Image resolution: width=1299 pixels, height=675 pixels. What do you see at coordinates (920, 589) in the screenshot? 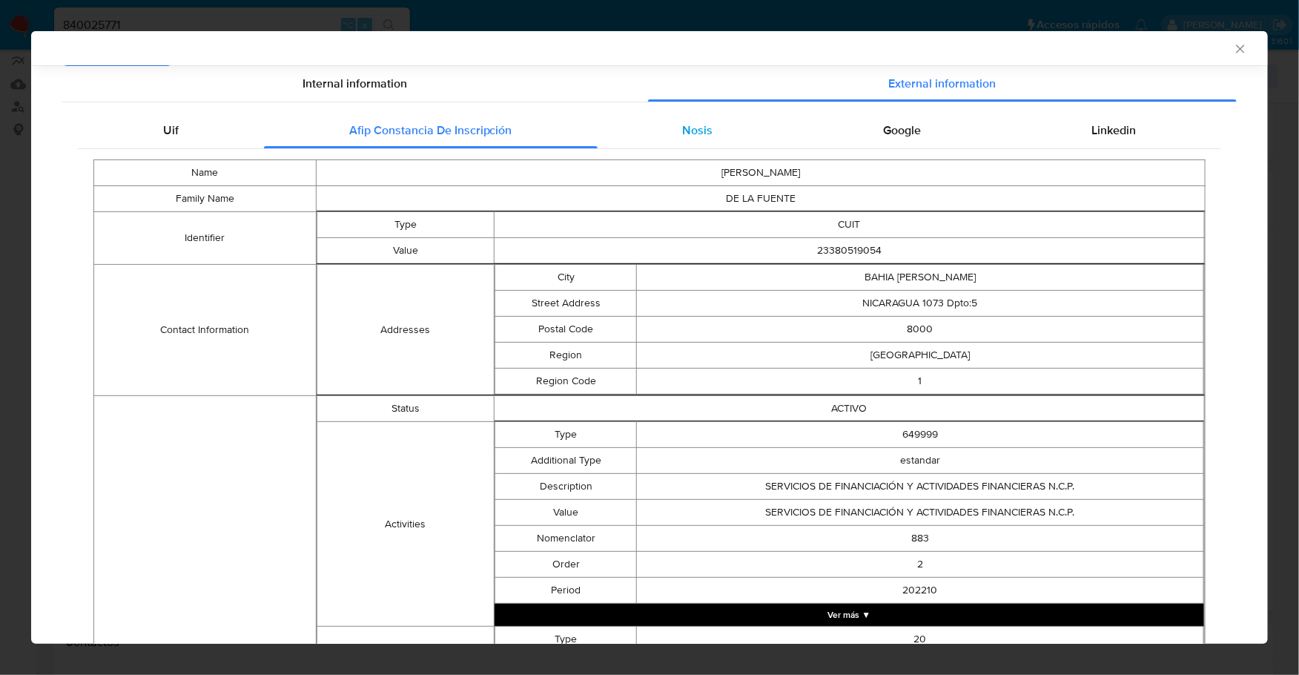
I see `td: 202210` at bounding box center [920, 589].